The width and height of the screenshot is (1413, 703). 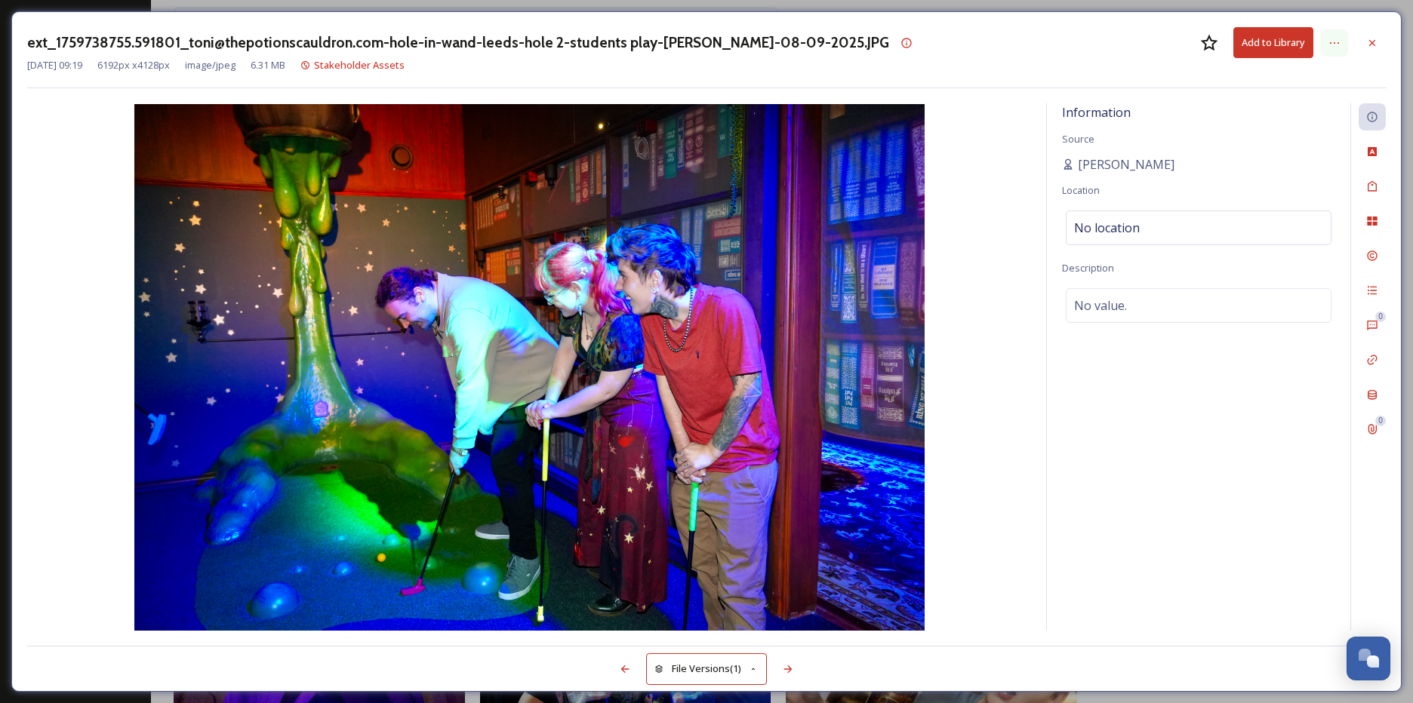 What do you see at coordinates (706, 669) in the screenshot?
I see `button: File Versions(1)` at bounding box center [706, 669].